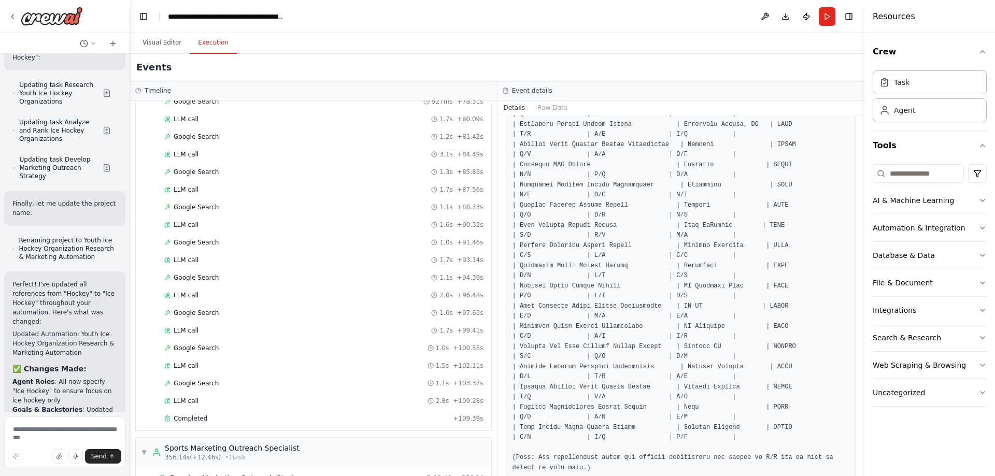 This screenshot has width=995, height=476. What do you see at coordinates (849, 17) in the screenshot?
I see `button: Hide right sidebar` at bounding box center [849, 17].